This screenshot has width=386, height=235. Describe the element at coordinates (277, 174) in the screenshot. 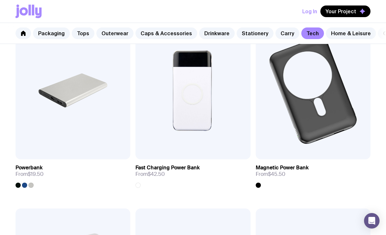

I see `span: $45.50` at that location.